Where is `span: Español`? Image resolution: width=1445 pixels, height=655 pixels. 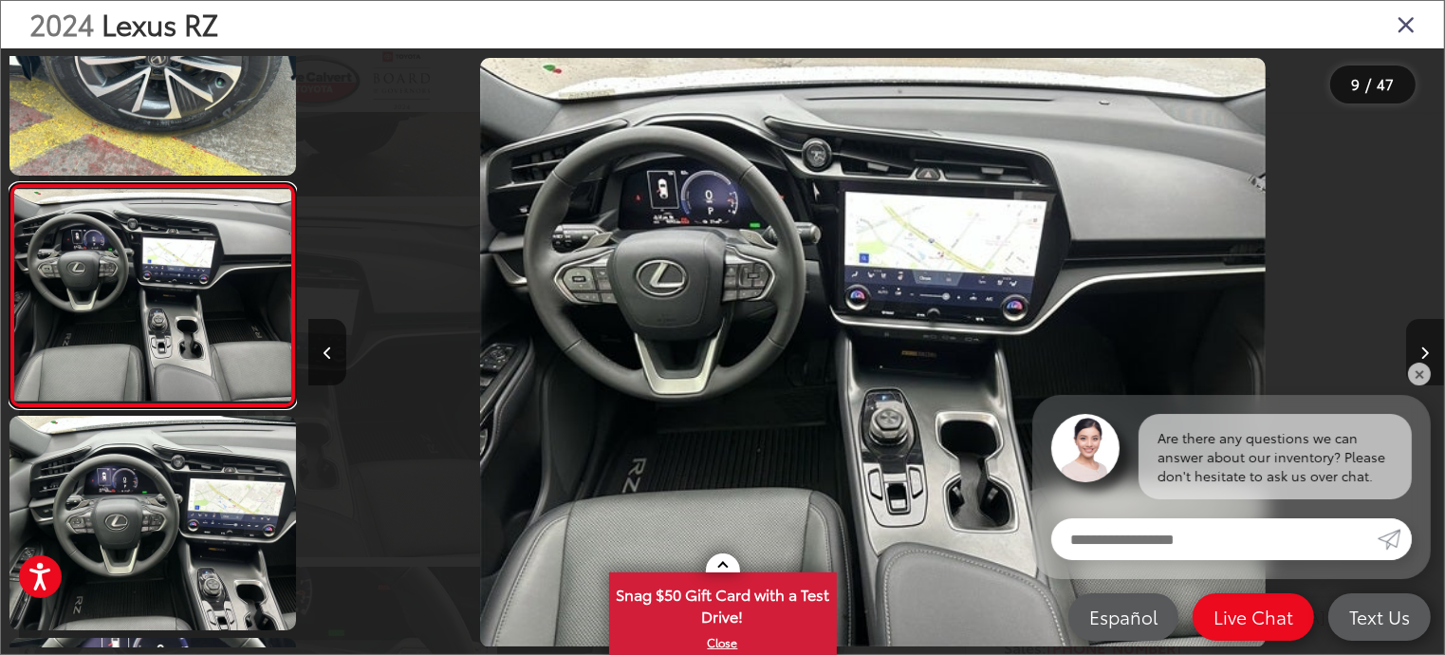 span: Español is located at coordinates (1124, 616).